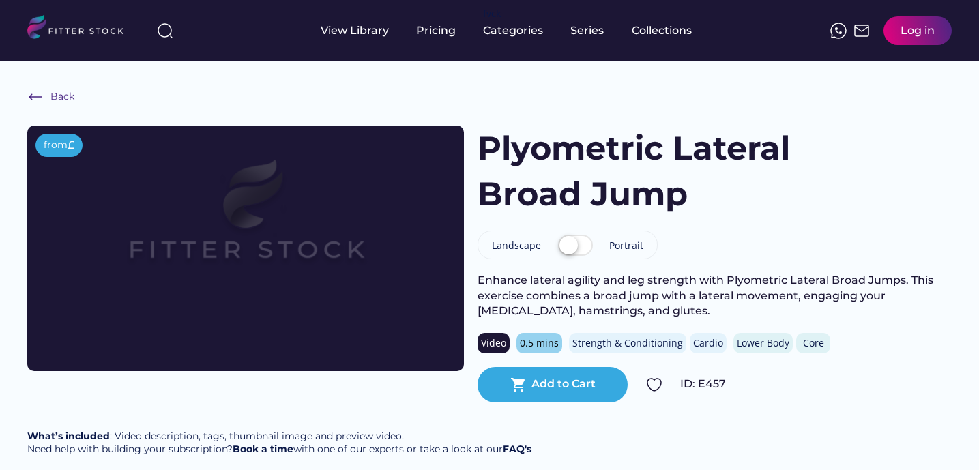 Image resolution: width=979 pixels, height=470 pixels. I want to click on div: : Video description, tags, thumbnail image and preview video. Need help with building your subscr..., so click(279, 443).